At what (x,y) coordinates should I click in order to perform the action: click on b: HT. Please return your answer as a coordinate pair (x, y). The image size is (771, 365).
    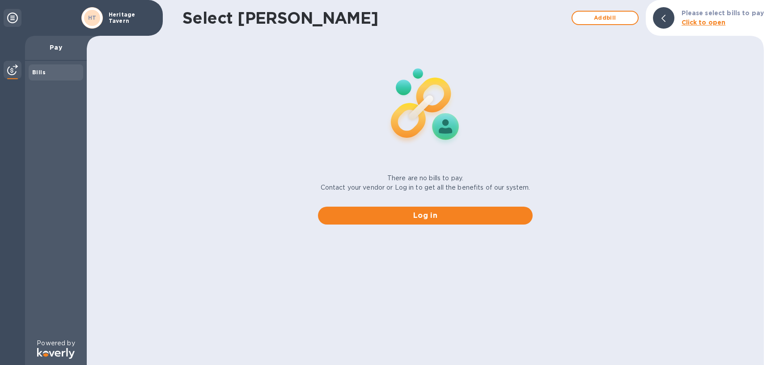
    Looking at the image, I should click on (92, 17).